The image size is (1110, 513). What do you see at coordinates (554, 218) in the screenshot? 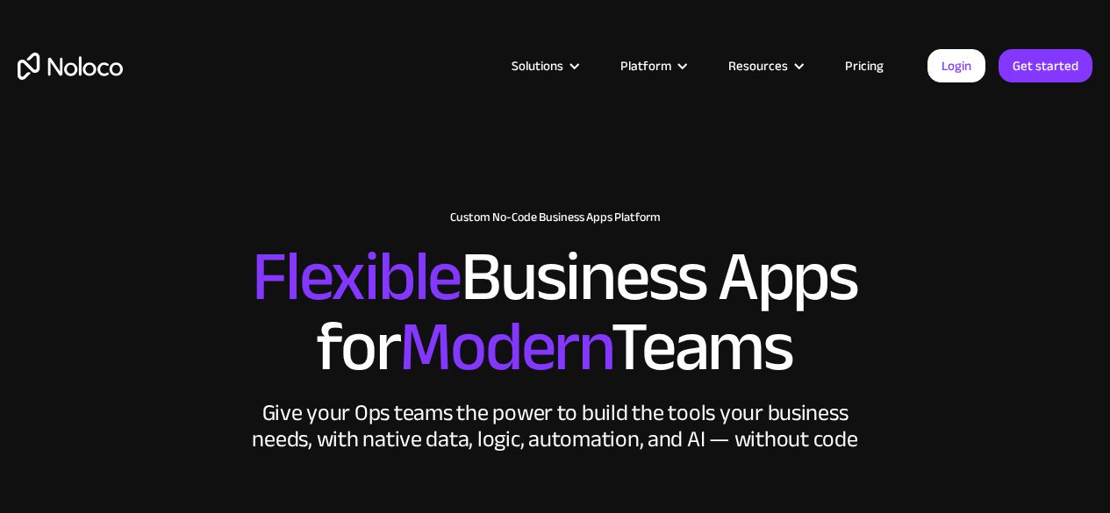
I see `h1: Custom No-Code Business Apps Platform` at bounding box center [554, 218].